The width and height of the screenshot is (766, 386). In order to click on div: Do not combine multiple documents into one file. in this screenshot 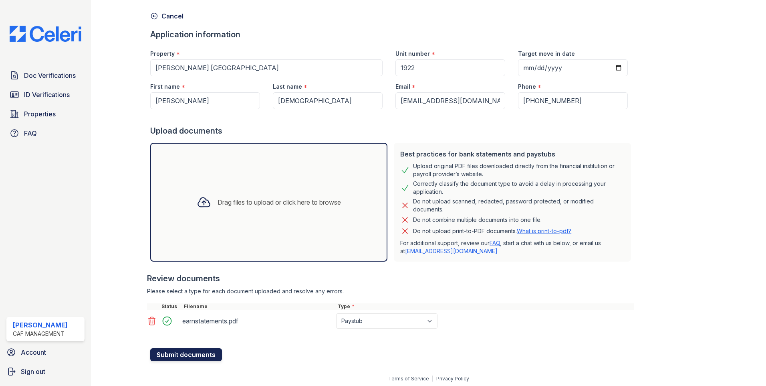, I will do `click(477, 220)`.